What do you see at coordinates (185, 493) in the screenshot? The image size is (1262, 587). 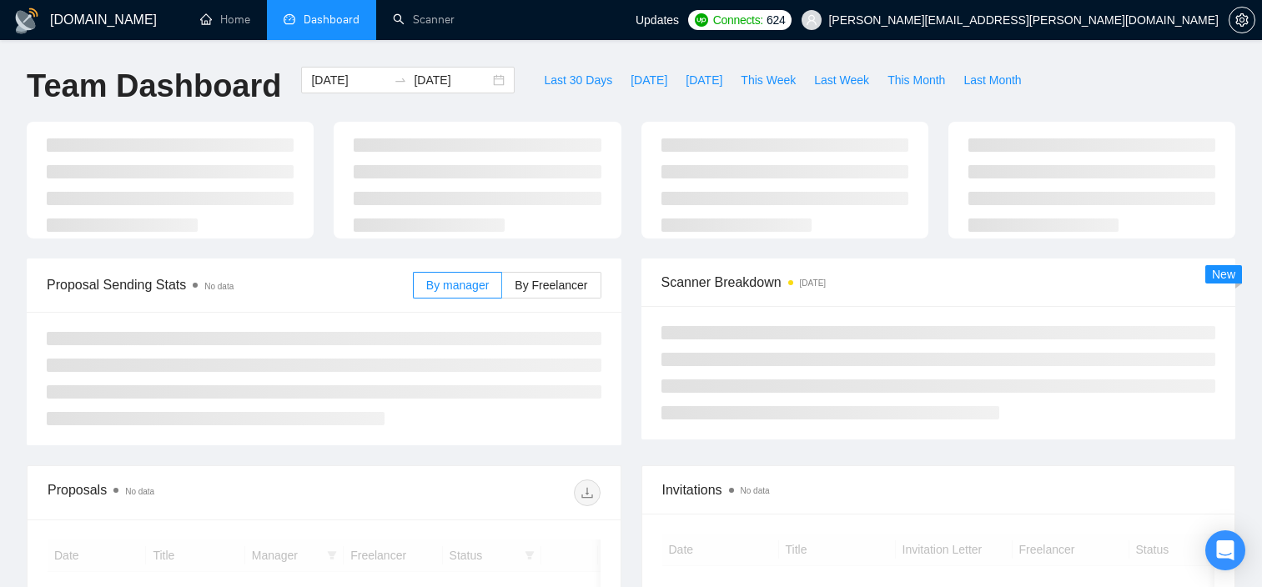 I see `div: Proposals` at bounding box center [185, 493].